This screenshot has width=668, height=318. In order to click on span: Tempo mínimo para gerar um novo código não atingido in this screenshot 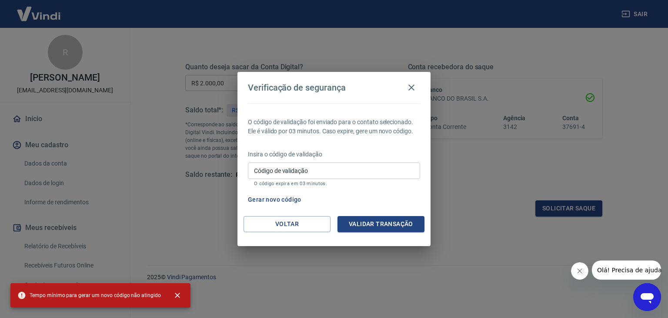, I will do `click(89, 295)`.